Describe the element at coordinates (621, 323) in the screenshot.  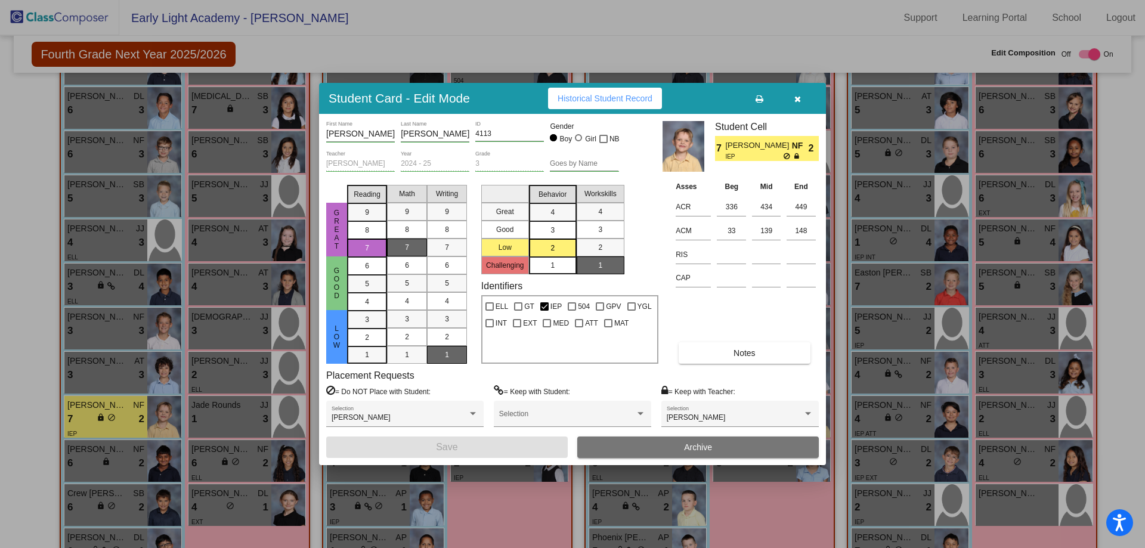
I see `span: MAT` at that location.